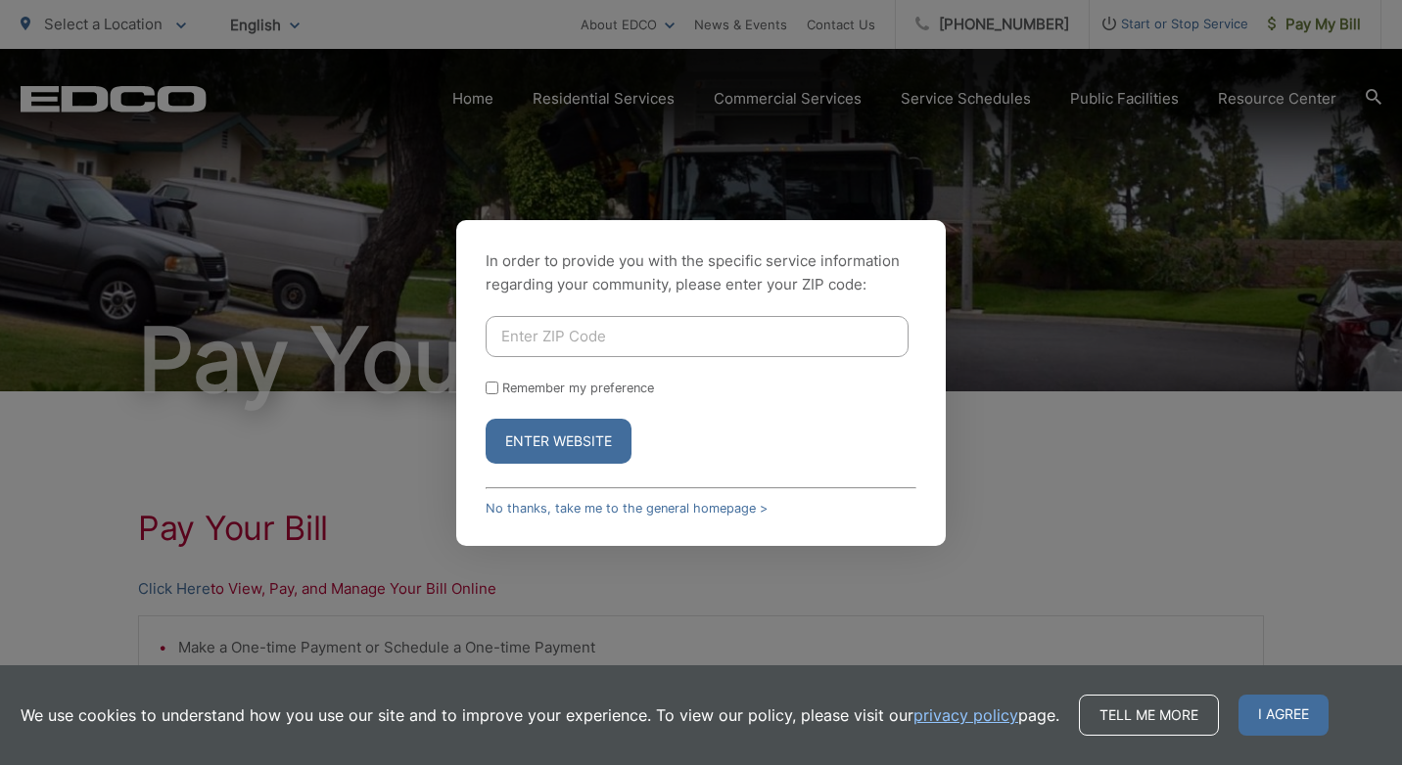  I want to click on p: We use cookies to understand how you use our site and to improve your experience. To view our pol..., so click(539, 716).